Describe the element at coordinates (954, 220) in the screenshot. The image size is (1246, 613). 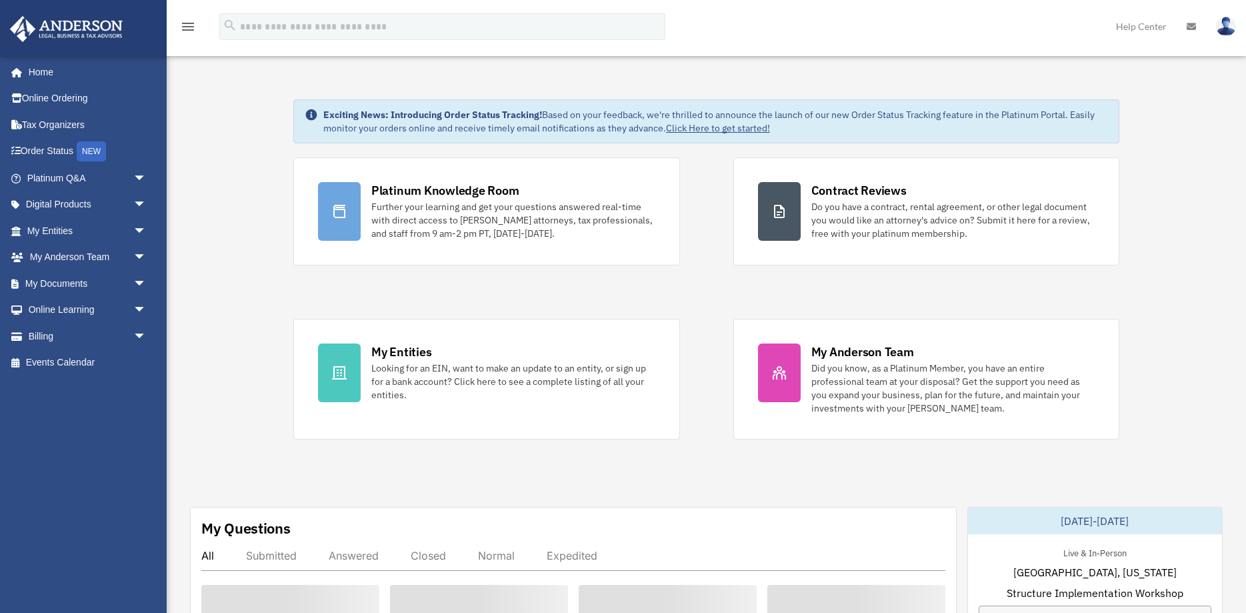
I see `div: Do you have a contract, rental agreement, or other legal document you would like an attorney's ad...` at that location.